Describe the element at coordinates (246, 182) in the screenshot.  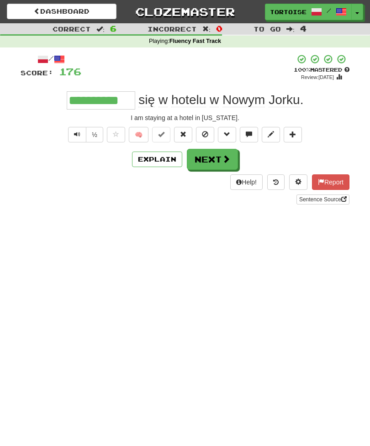
I see `button: Help!` at that location.